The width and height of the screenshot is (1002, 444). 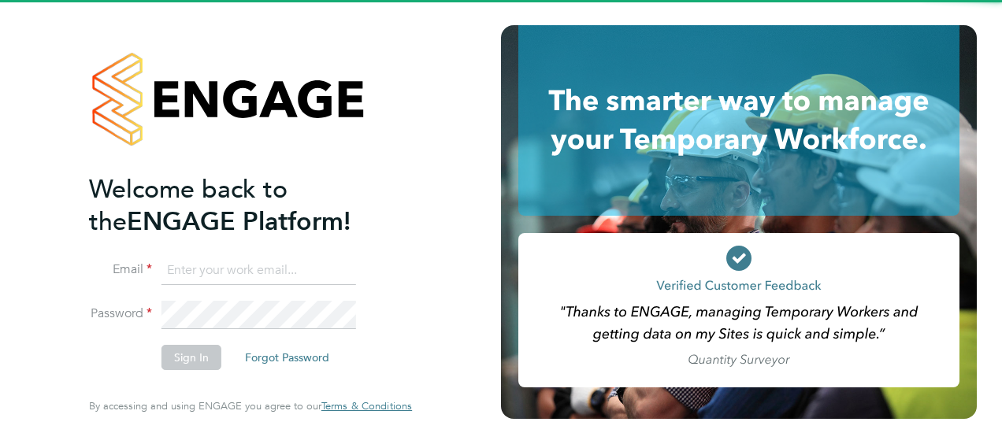 What do you see at coordinates (191, 358) in the screenshot?
I see `button: Sign In` at bounding box center [191, 358].